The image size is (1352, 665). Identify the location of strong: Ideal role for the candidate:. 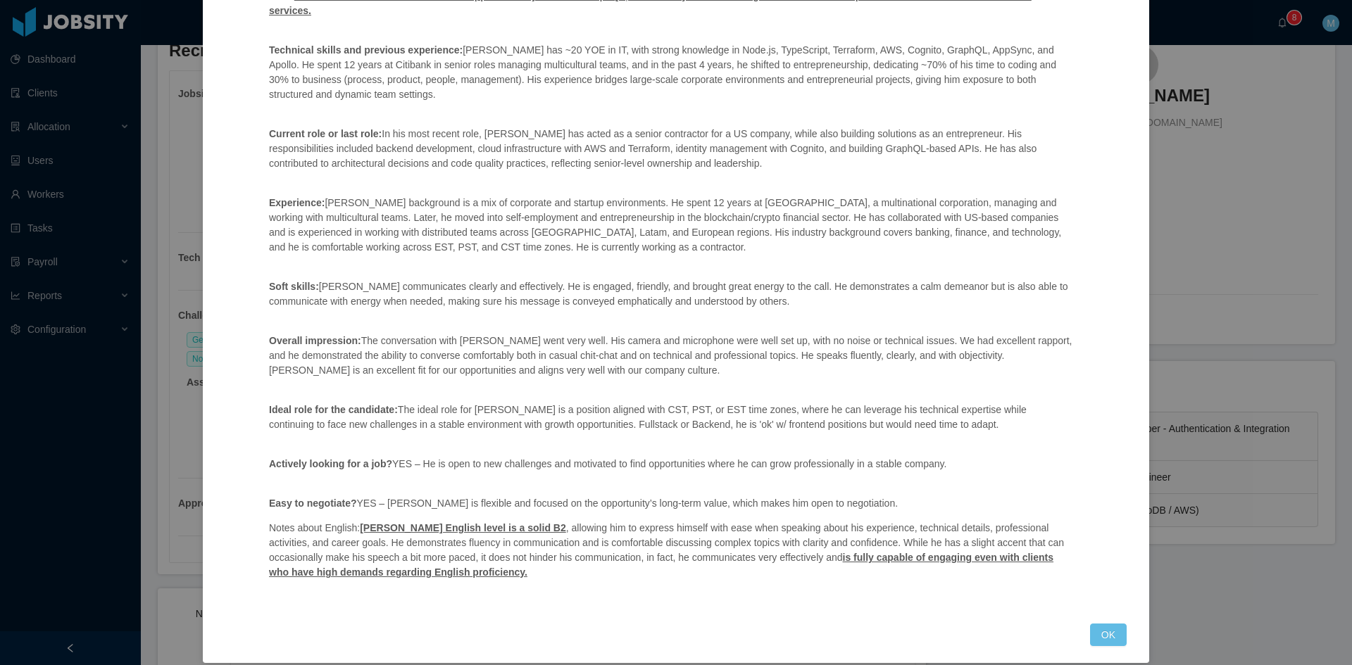
(333, 410).